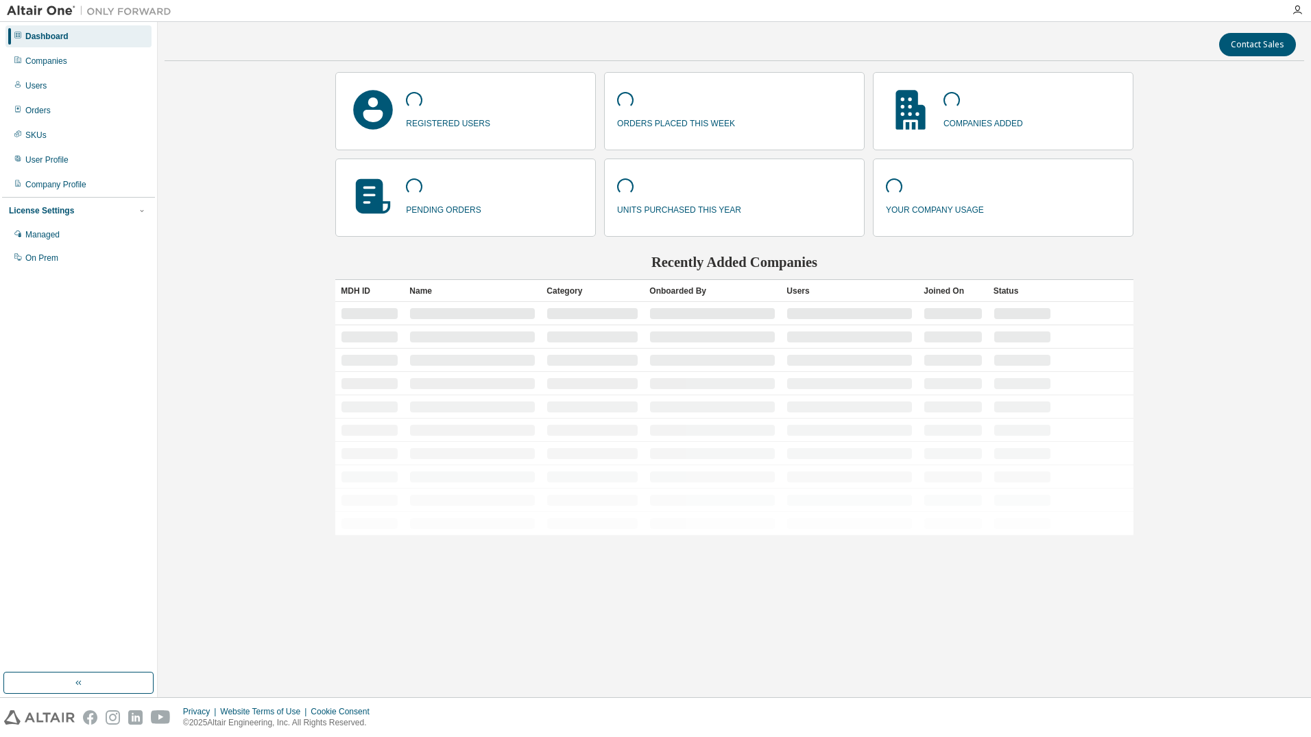 The width and height of the screenshot is (1311, 737). What do you see at coordinates (344, 711) in the screenshot?
I see `div: Cookie Consent` at bounding box center [344, 711].